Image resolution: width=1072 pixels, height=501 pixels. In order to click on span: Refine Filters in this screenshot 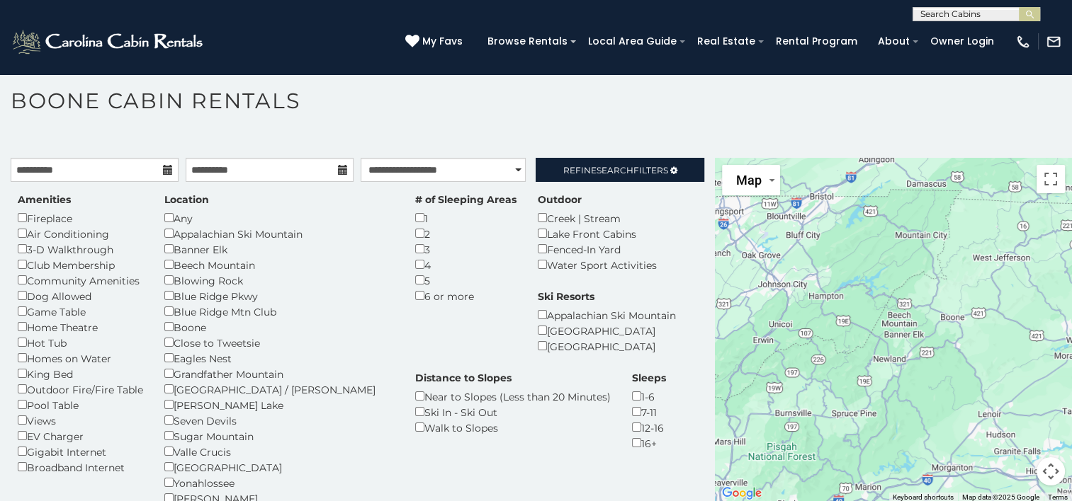, I will do `click(615, 170)`.